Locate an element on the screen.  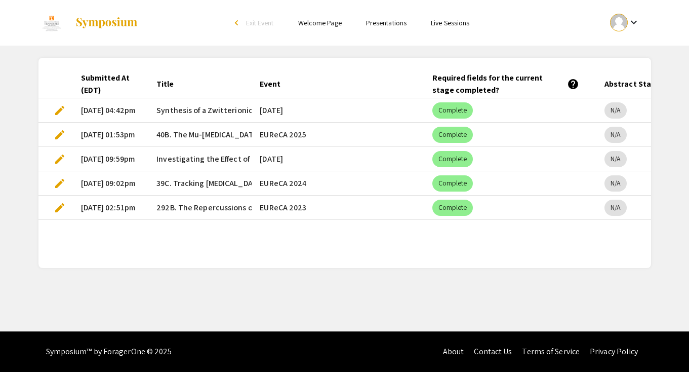
span: Exit Event is located at coordinates (260, 23).